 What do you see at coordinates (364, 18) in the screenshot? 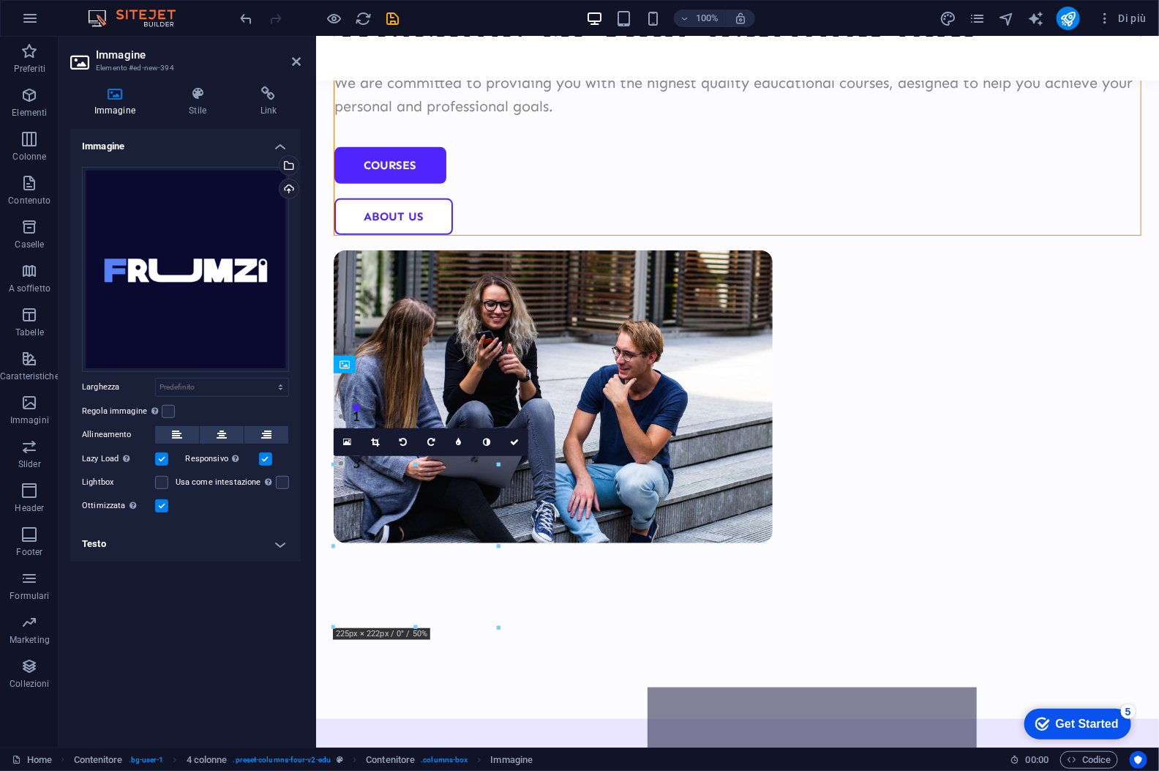
I see `button: reload` at bounding box center [364, 18].